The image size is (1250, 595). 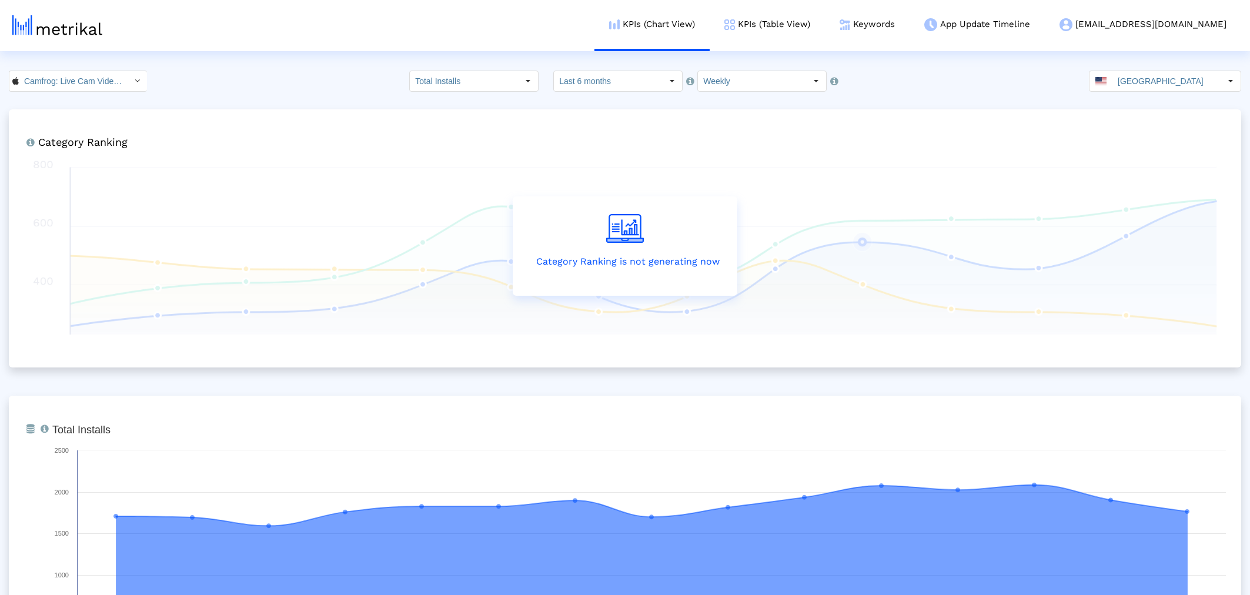 I want to click on img: my-account-menu-icon.png, so click(x=1066, y=25).